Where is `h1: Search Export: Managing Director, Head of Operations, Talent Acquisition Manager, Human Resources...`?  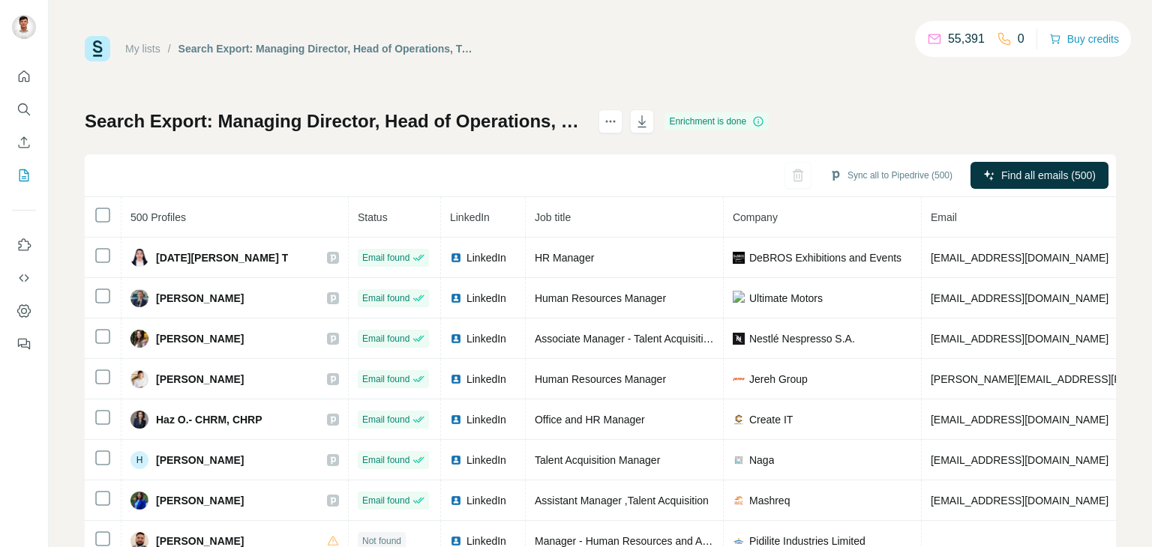 h1: Search Export: Managing Director, Head of Operations, Talent Acquisition Manager, Human Resources... is located at coordinates (334, 121).